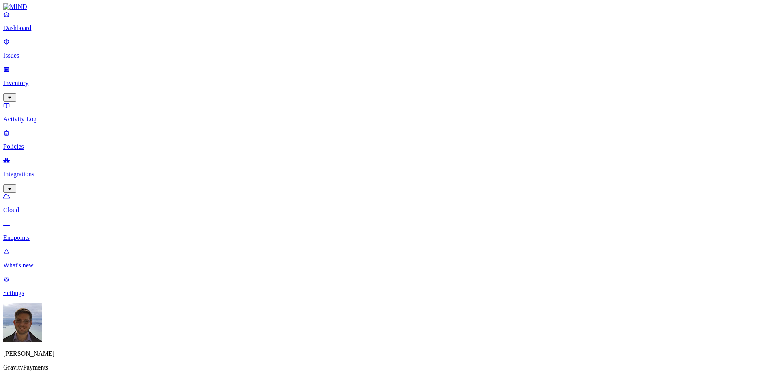  I want to click on a: Settings, so click(389, 286).